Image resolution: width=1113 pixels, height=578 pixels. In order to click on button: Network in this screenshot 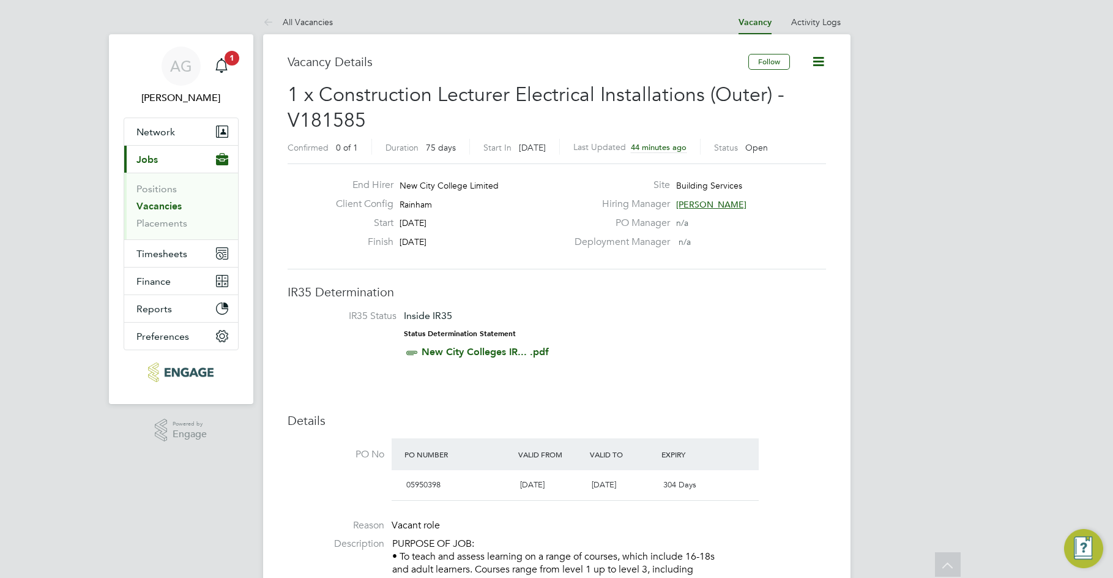, I will do `click(181, 132)`.